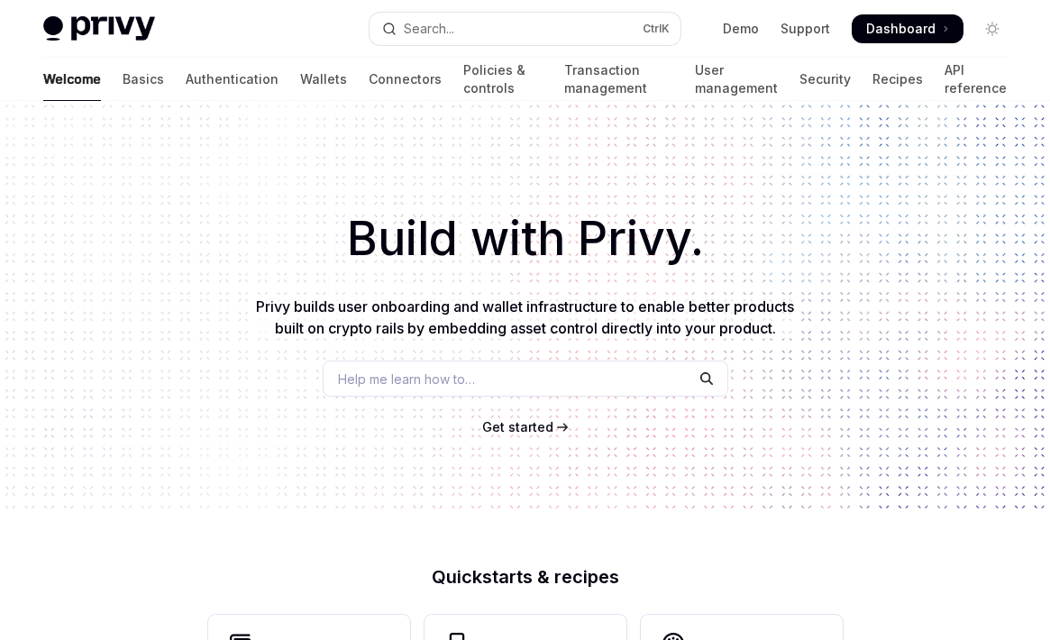  Describe the element at coordinates (618, 79) in the screenshot. I see `a: Transaction management` at that location.